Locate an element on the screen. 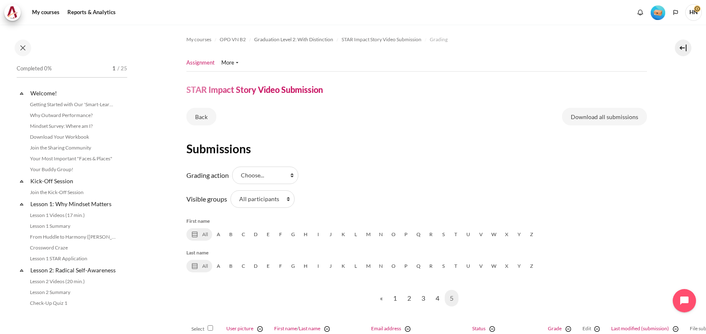  a: Grading is located at coordinates (439, 40).